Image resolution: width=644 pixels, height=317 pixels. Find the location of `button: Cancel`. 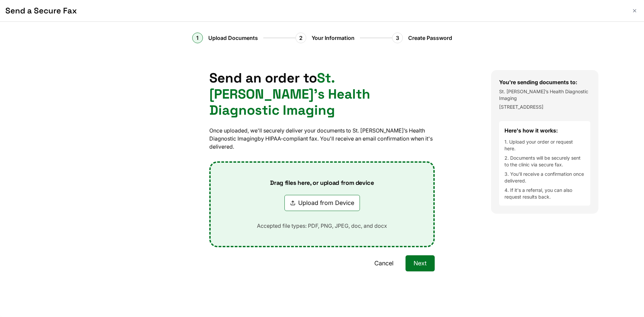

button: Cancel is located at coordinates (384, 263).